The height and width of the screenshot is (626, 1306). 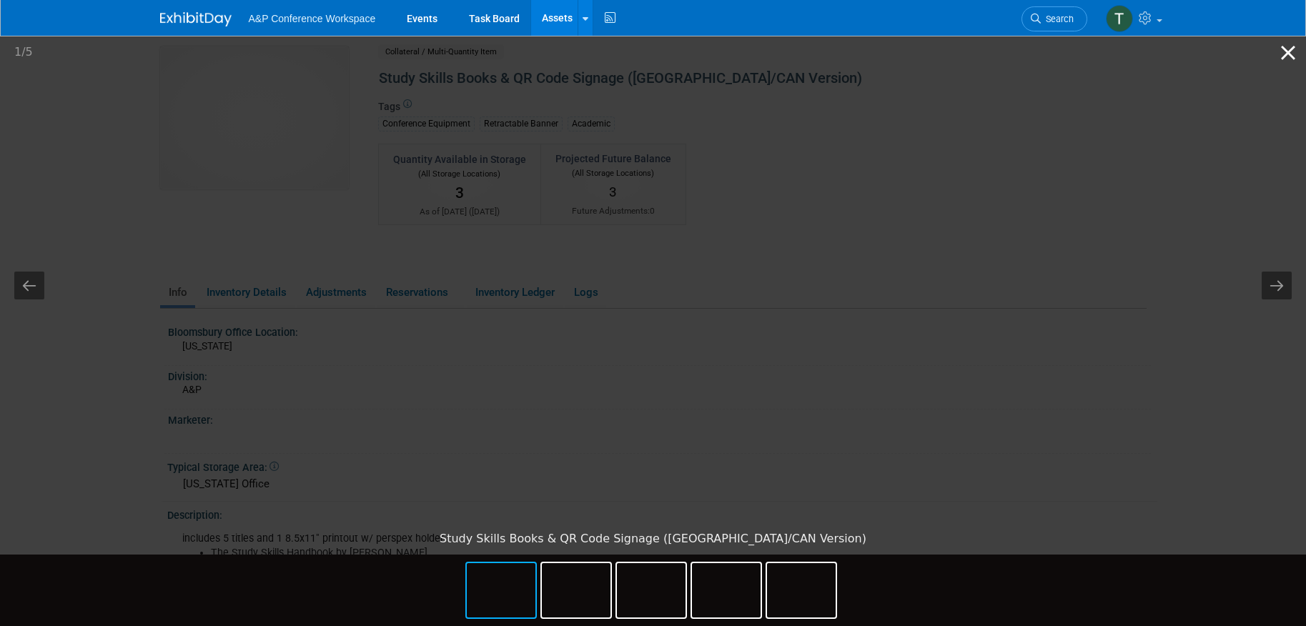 What do you see at coordinates (29, 285) in the screenshot?
I see `button: Previous slide` at bounding box center [29, 285].